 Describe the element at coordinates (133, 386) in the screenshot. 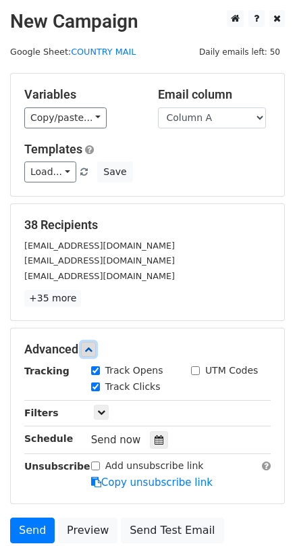

I see `label: Track Clicks` at that location.